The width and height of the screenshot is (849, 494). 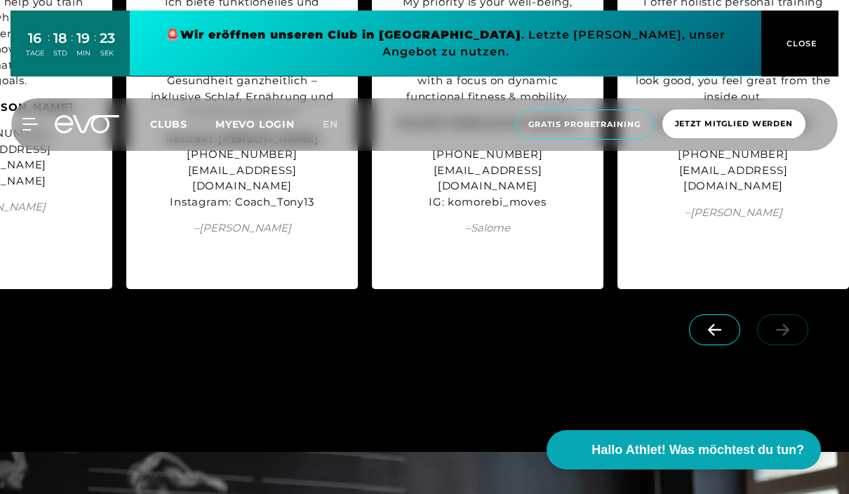 I want to click on div: TAGE, so click(x=35, y=53).